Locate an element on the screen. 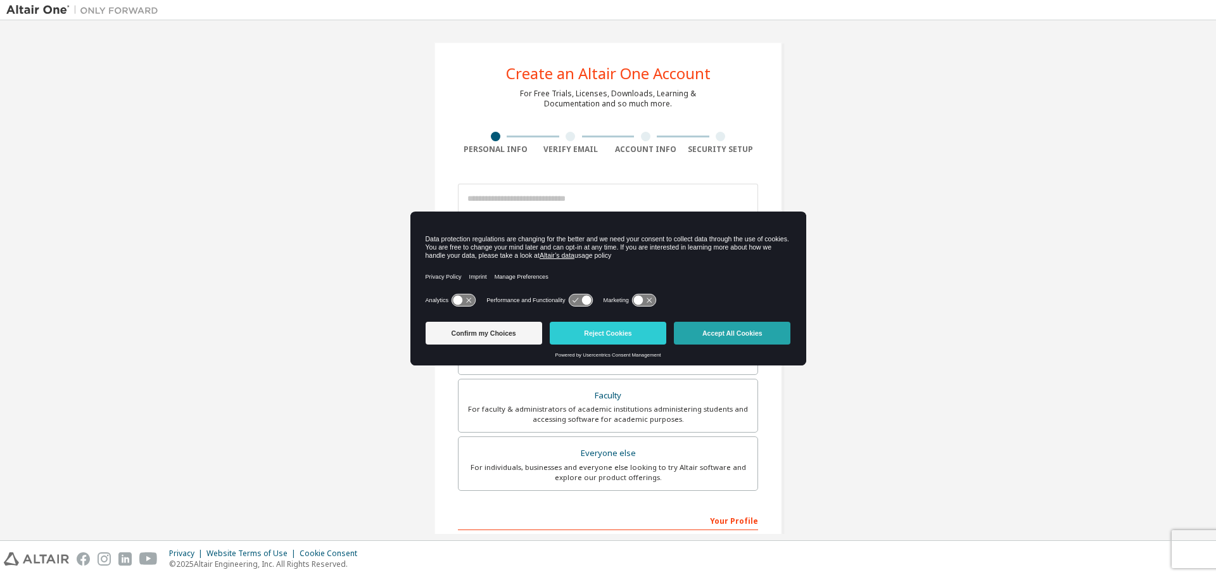 The width and height of the screenshot is (1216, 577). img: youtube.svg is located at coordinates (148, 559).